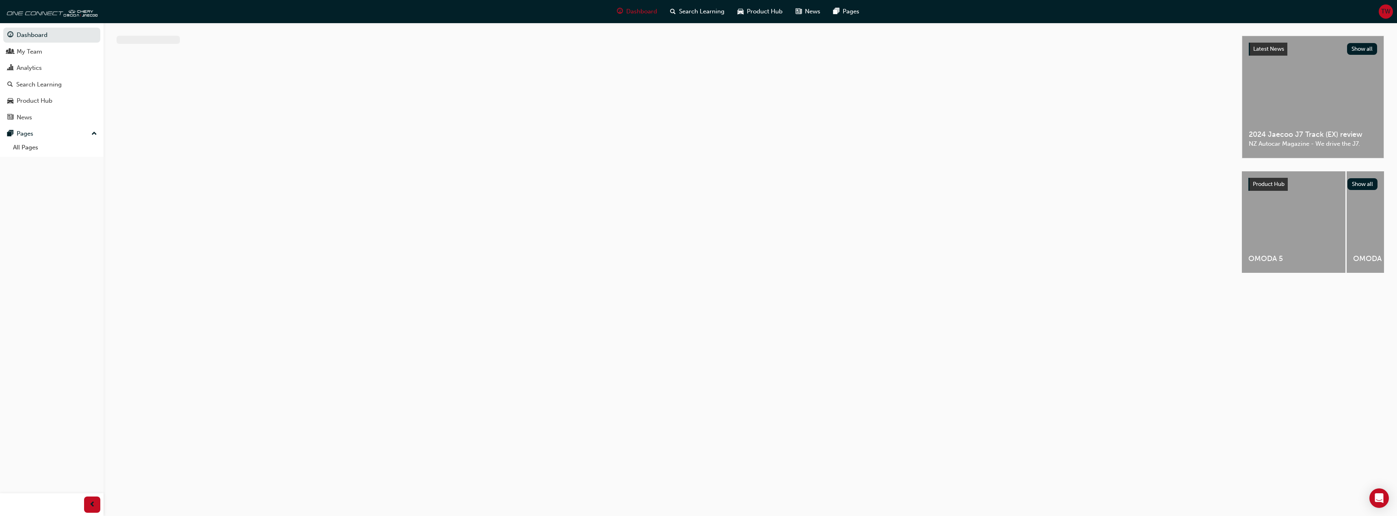  I want to click on span: Search Learning, so click(702, 11).